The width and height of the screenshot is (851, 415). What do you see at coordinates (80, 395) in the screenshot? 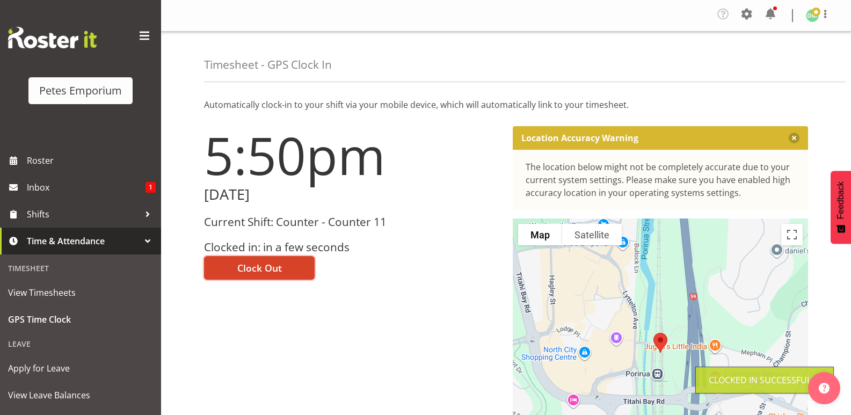
I see `span: View Leave Balances` at bounding box center [80, 395].